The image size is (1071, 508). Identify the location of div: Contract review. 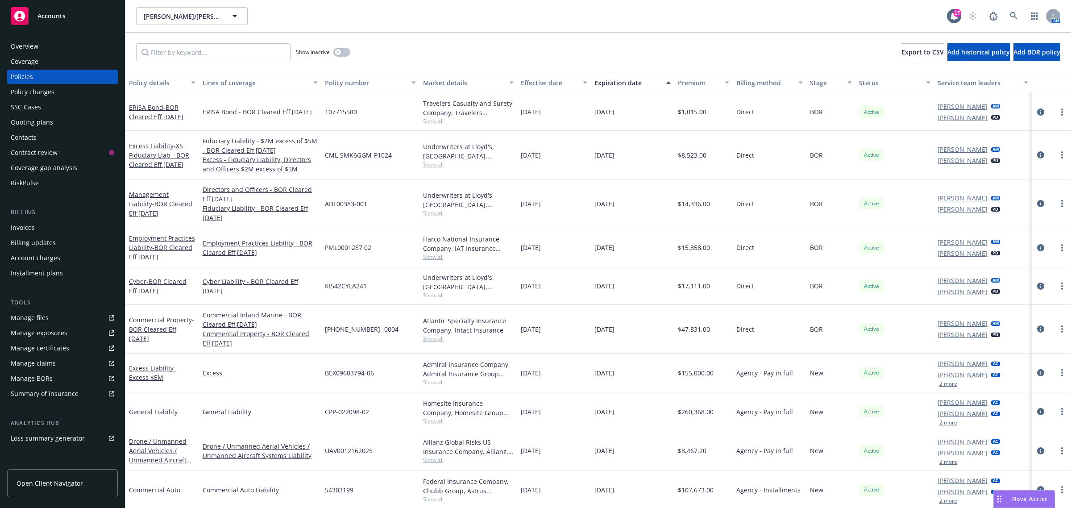
(34, 153).